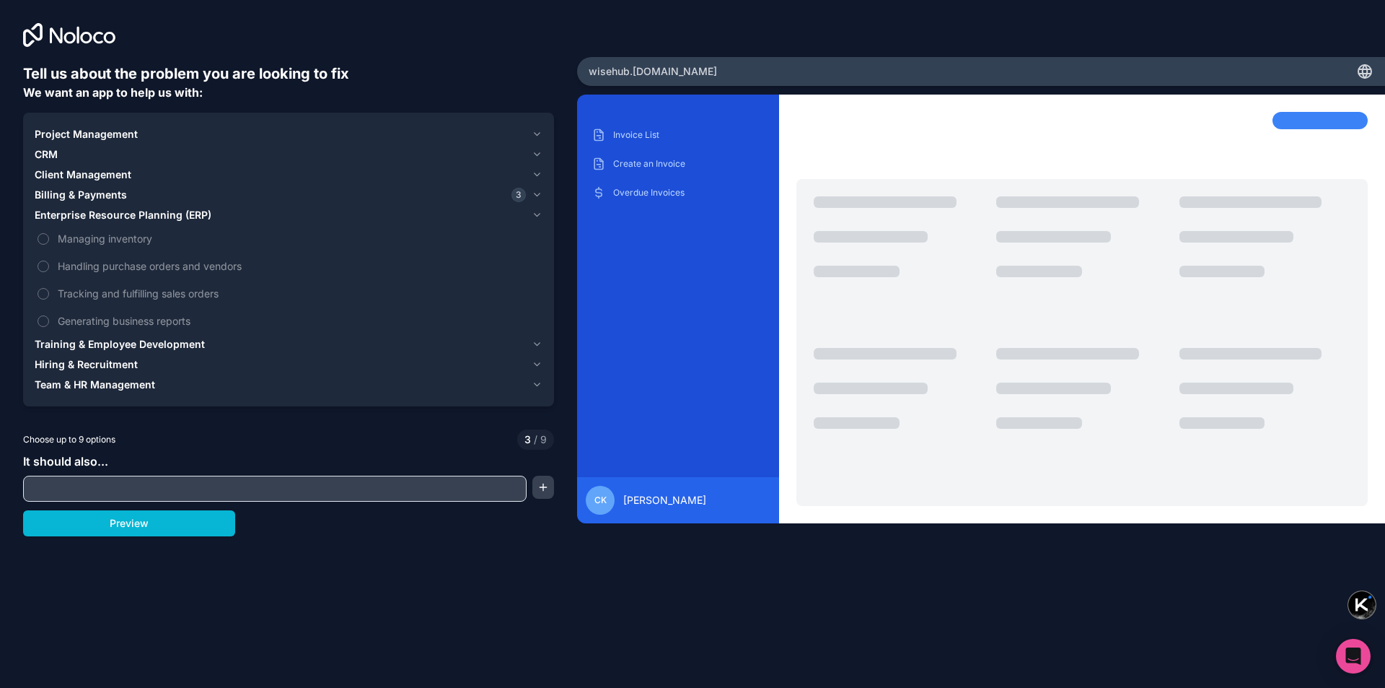  Describe the element at coordinates (289, 175) in the screenshot. I see `button: Client Management` at that location.